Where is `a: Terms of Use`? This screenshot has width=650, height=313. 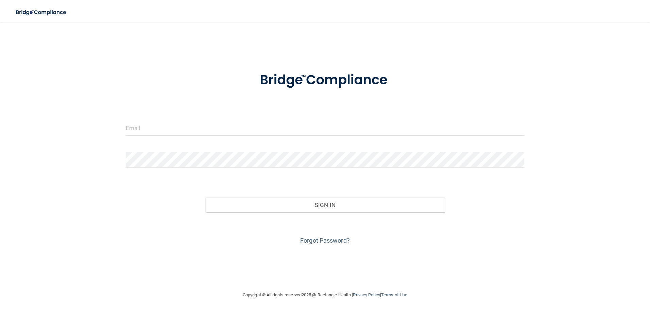 a: Terms of Use is located at coordinates (394, 295).